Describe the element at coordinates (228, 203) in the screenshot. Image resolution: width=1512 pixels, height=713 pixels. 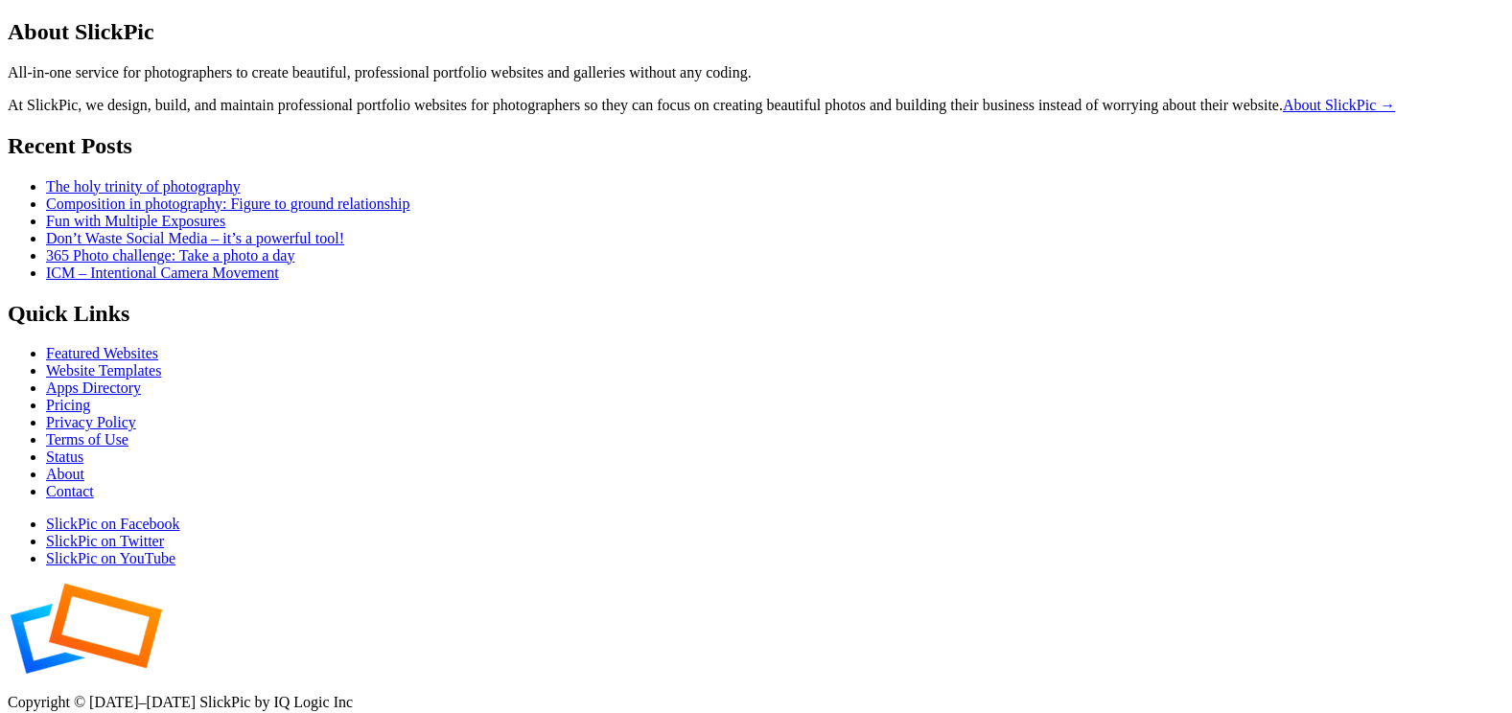
I see `a: Composition in photography: Figure to ground relationship` at that location.